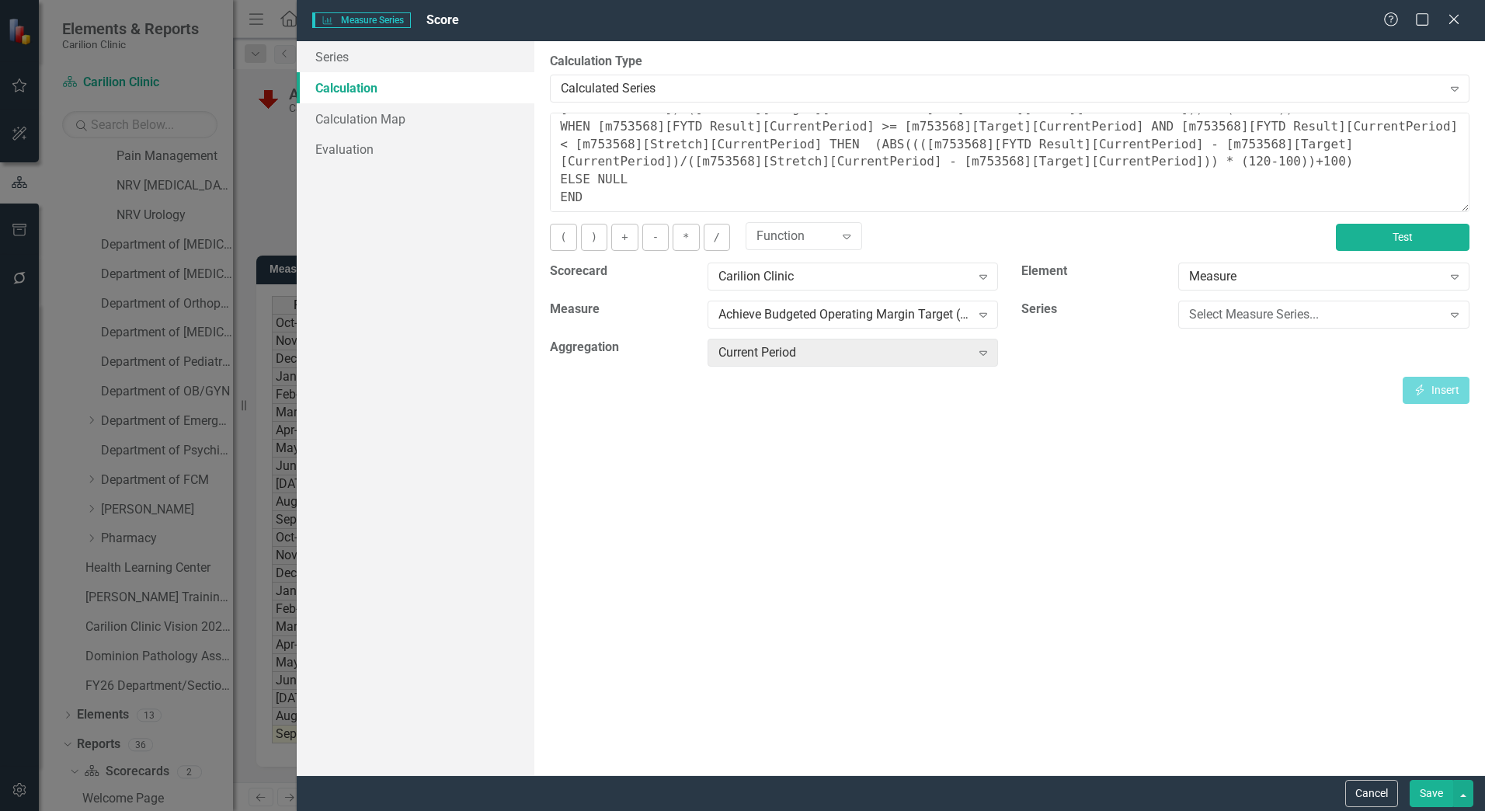 The width and height of the screenshot is (1485, 811). What do you see at coordinates (1001, 88) in the screenshot?
I see `div: Calculated Series` at bounding box center [1001, 88].